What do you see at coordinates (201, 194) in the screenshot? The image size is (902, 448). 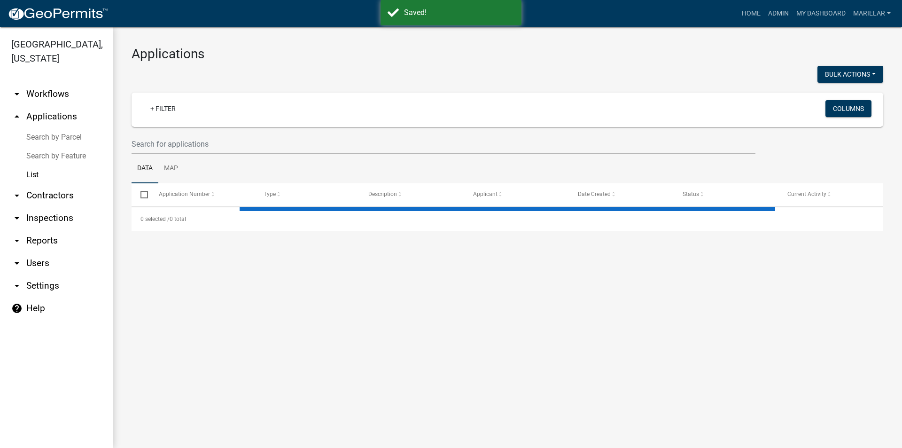 I see `datatable-header-cell: Application Number` at bounding box center [201, 194].